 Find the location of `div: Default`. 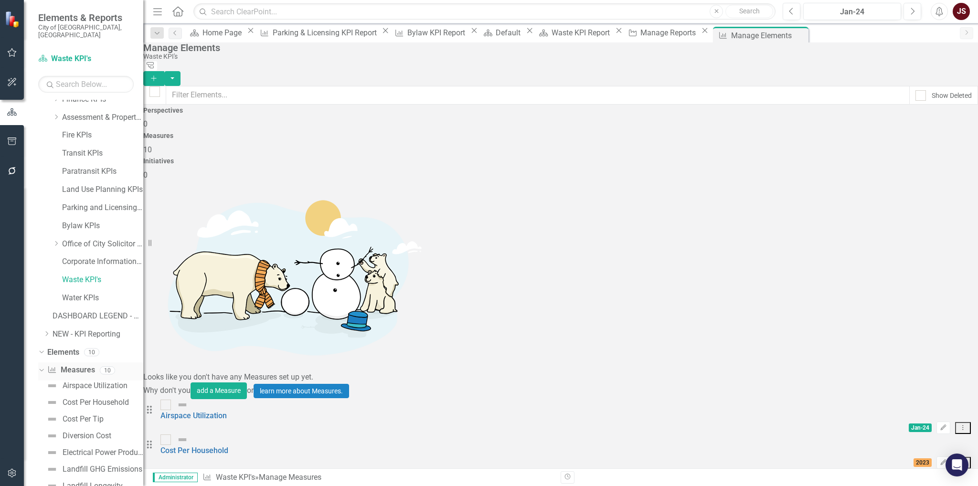

div: Default is located at coordinates (510, 32).